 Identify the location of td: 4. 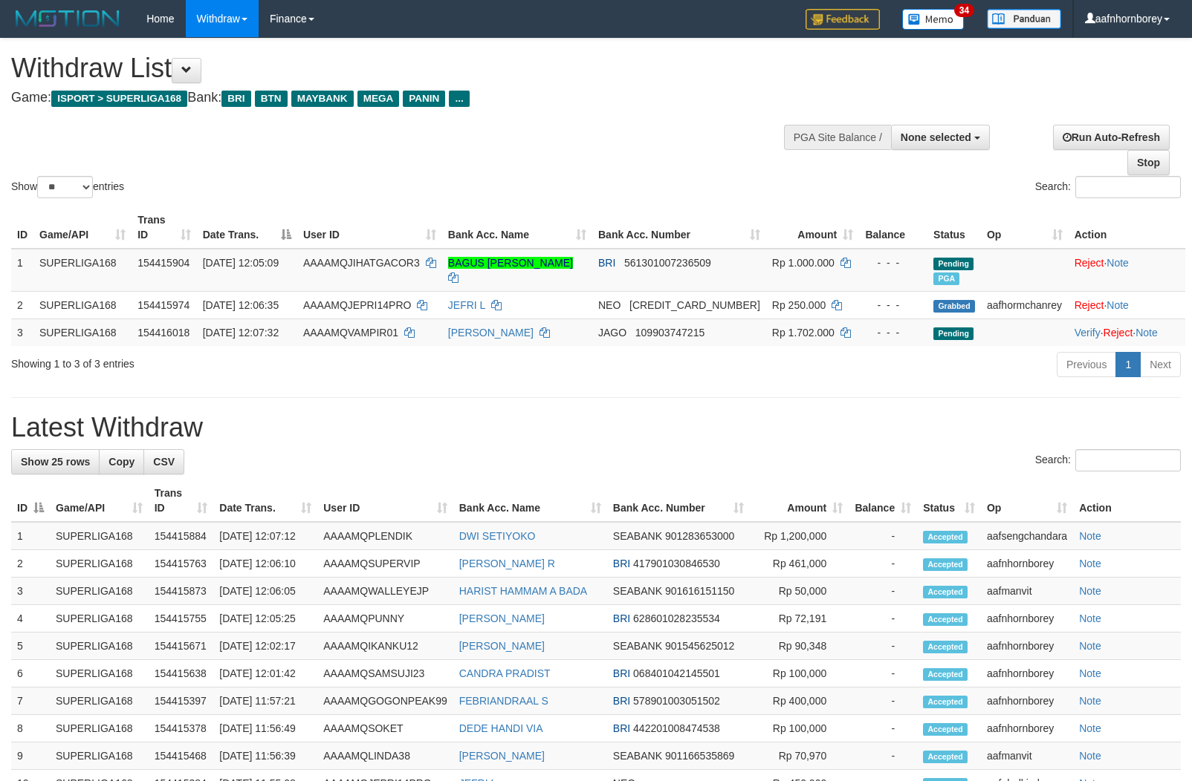
(30, 619).